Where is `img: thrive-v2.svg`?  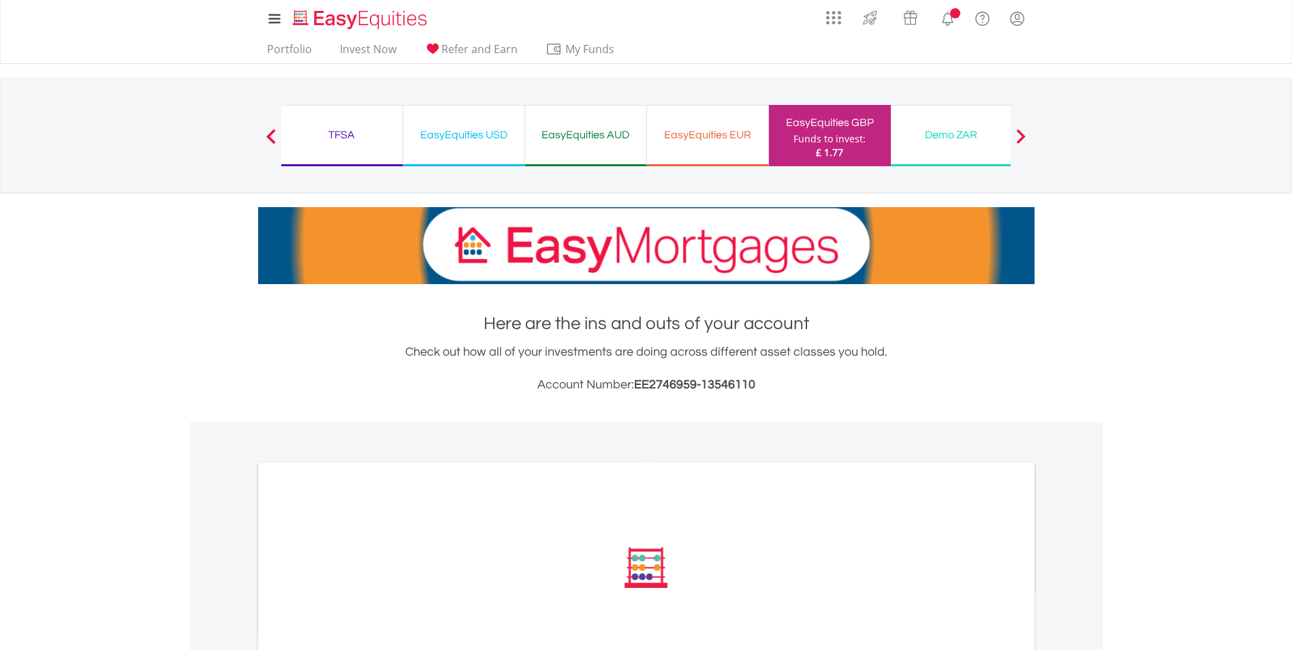
img: thrive-v2.svg is located at coordinates (870, 18).